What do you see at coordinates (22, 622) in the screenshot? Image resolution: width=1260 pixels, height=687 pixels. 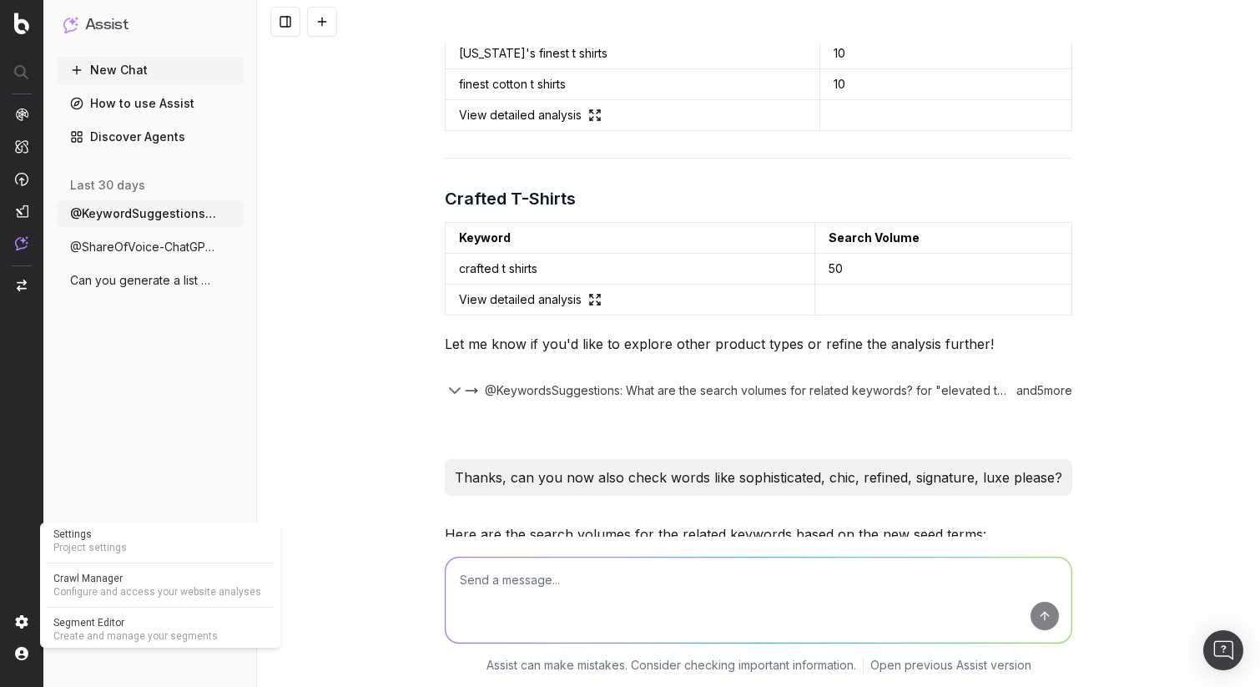 I see `img: Setting` at bounding box center [22, 622].